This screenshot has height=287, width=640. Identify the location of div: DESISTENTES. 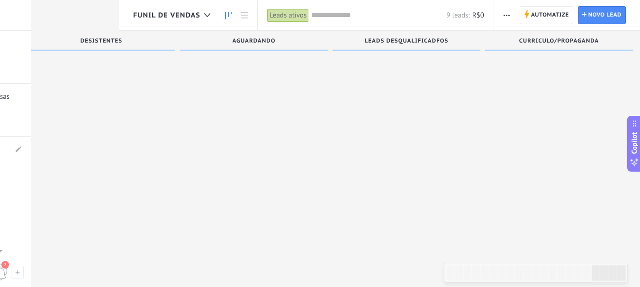
(101, 42).